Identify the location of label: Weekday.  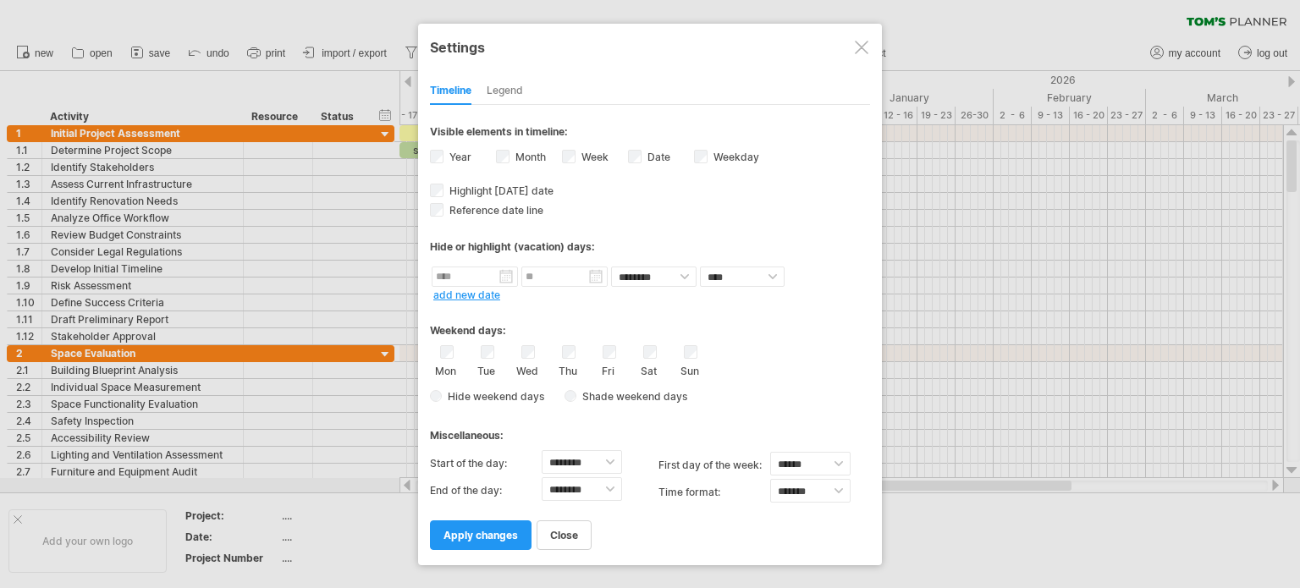
(735, 157).